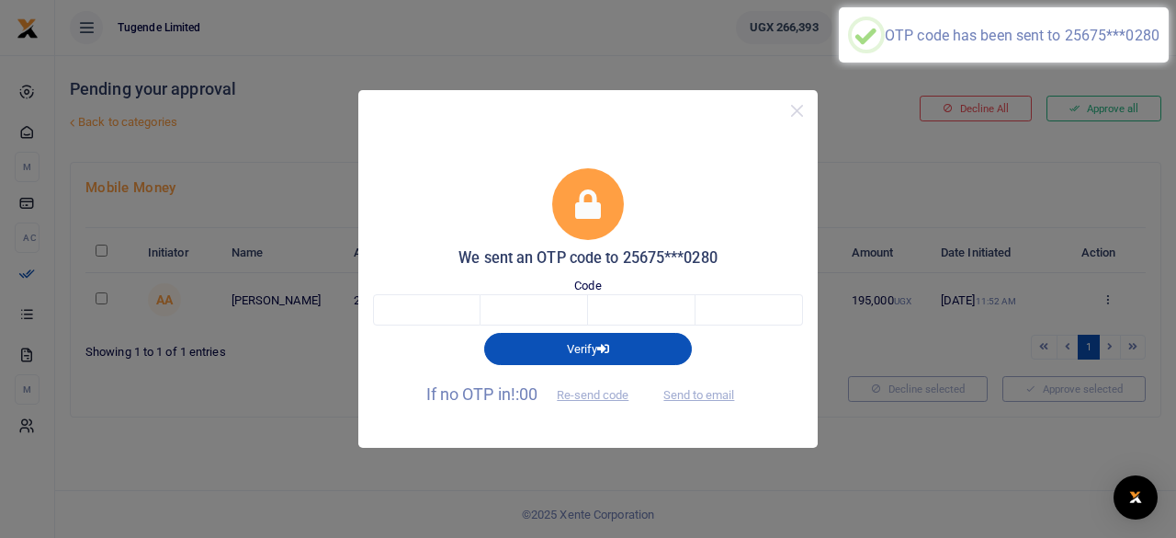 This screenshot has width=1176, height=538. I want to click on span: !:00, so click(524, 393).